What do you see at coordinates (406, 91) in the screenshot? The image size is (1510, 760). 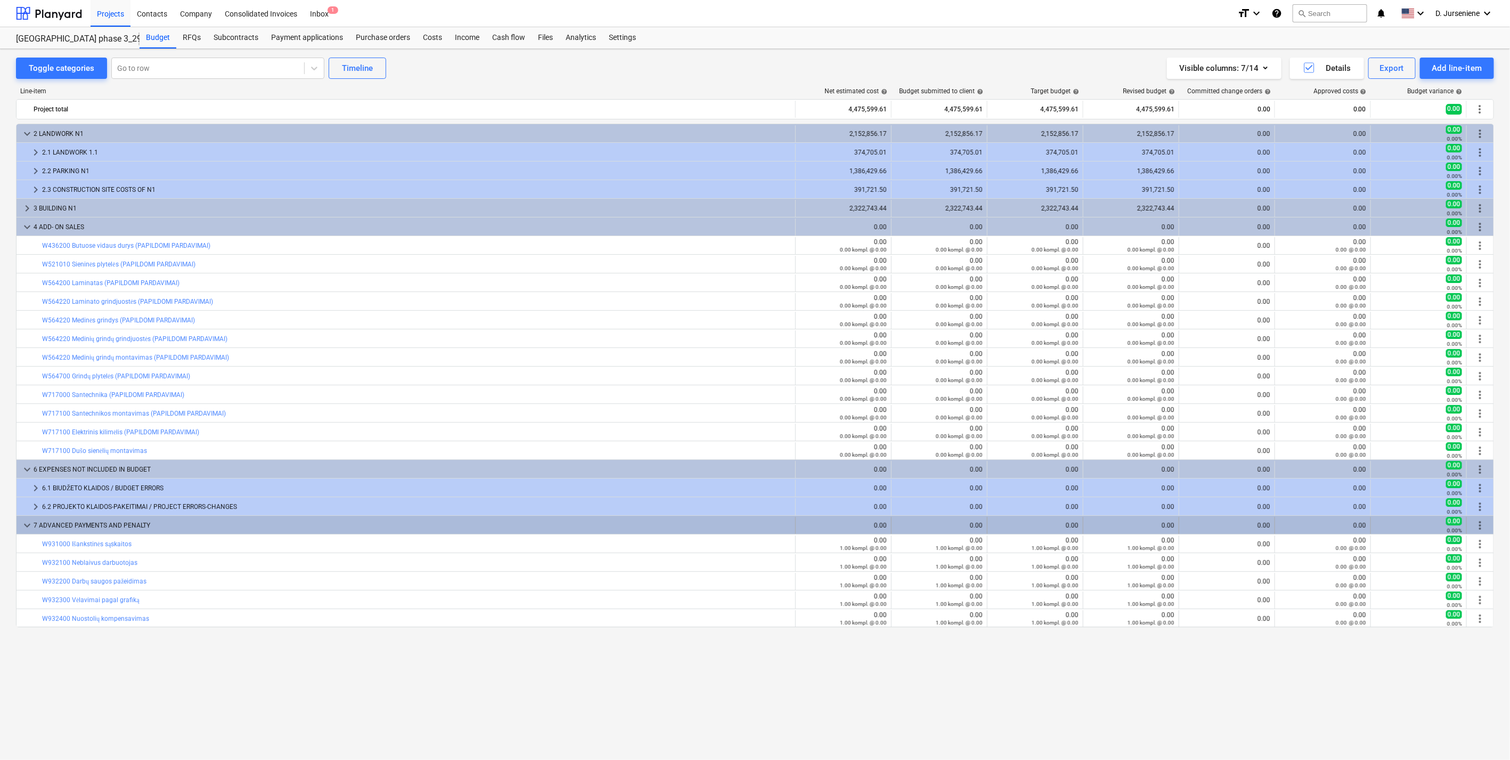 I see `div: Line-item` at bounding box center [406, 91].